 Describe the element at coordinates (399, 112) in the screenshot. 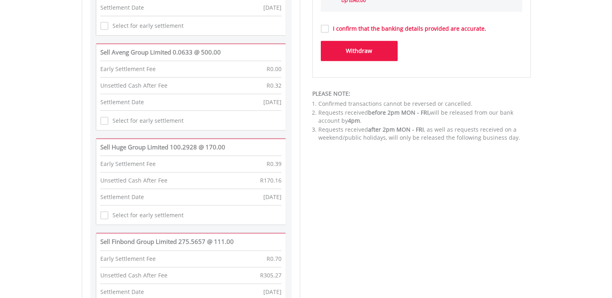

I see `span: before 2pm MON - FRI,` at that location.